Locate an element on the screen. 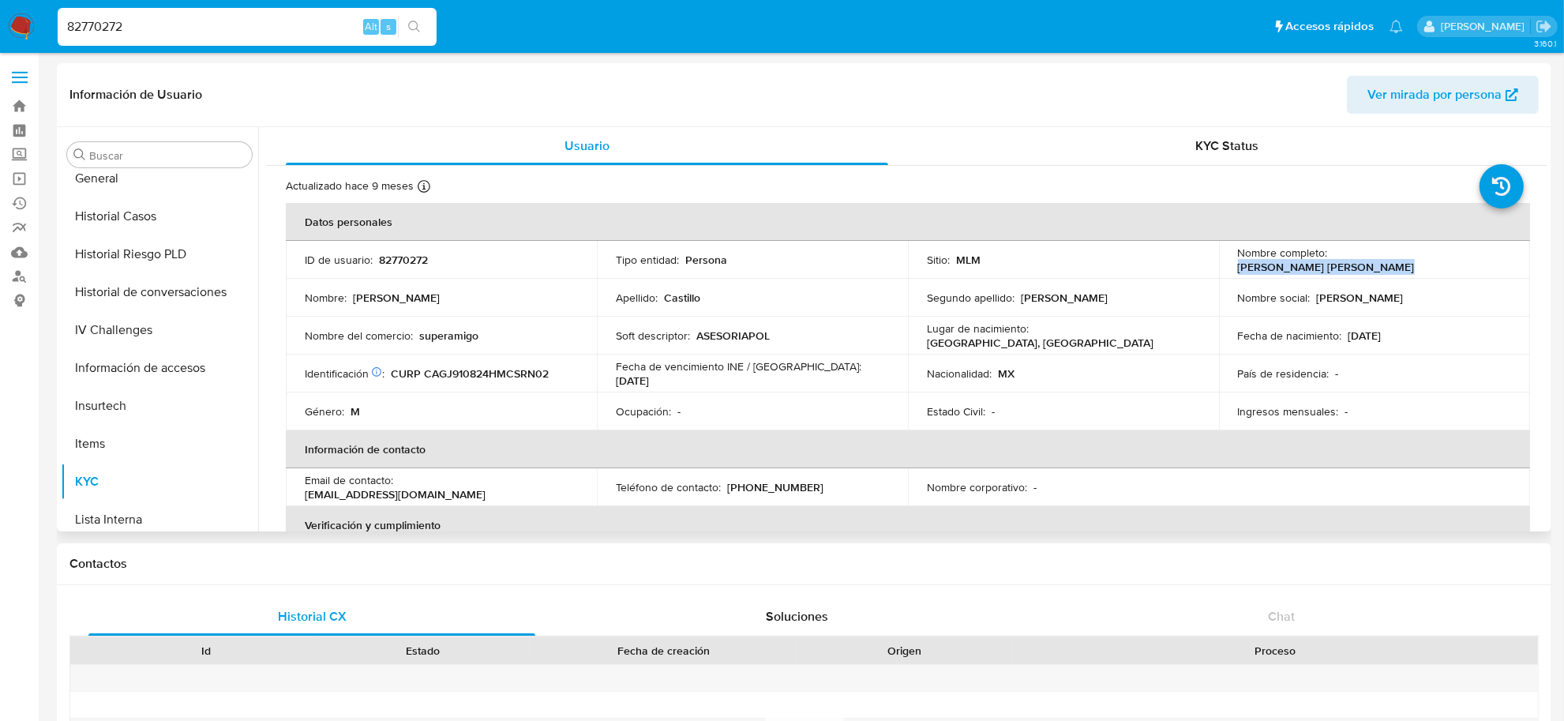 This screenshot has width=1564, height=721. span: Historial CX is located at coordinates (312, 616).